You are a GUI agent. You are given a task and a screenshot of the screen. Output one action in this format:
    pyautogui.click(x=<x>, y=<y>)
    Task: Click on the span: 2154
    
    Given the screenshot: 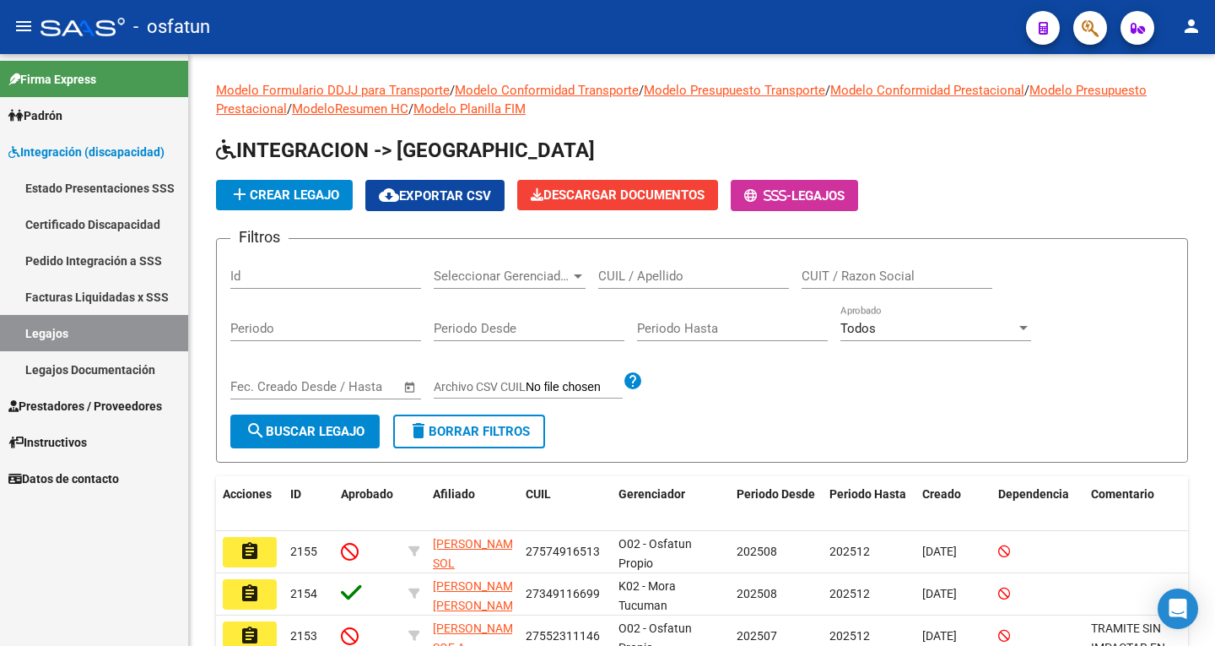 What is the action you would take?
    pyautogui.click(x=304, y=593)
    